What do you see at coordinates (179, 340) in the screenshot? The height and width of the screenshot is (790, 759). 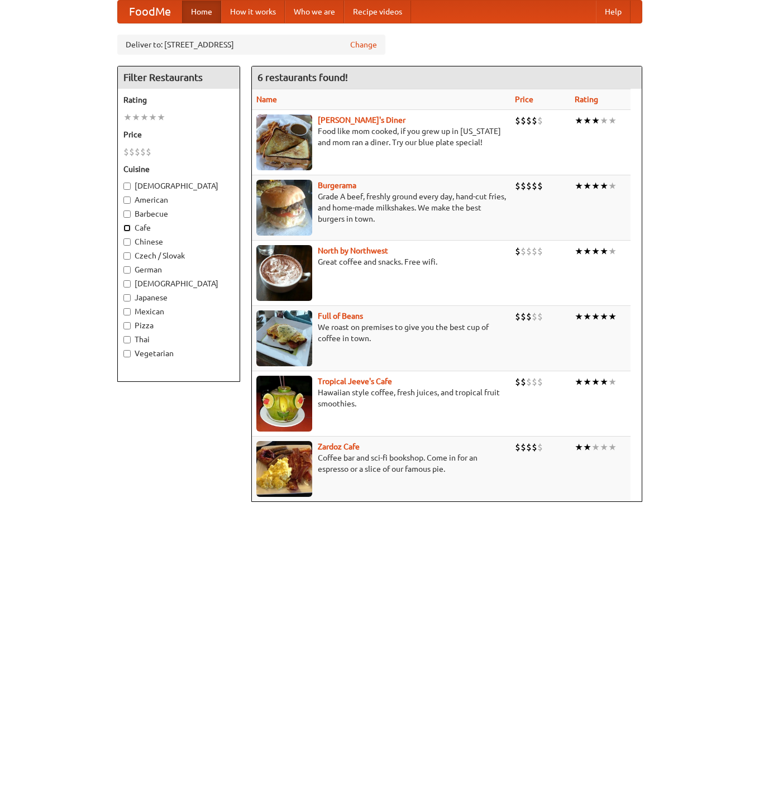 I see `label: Thai` at bounding box center [179, 340].